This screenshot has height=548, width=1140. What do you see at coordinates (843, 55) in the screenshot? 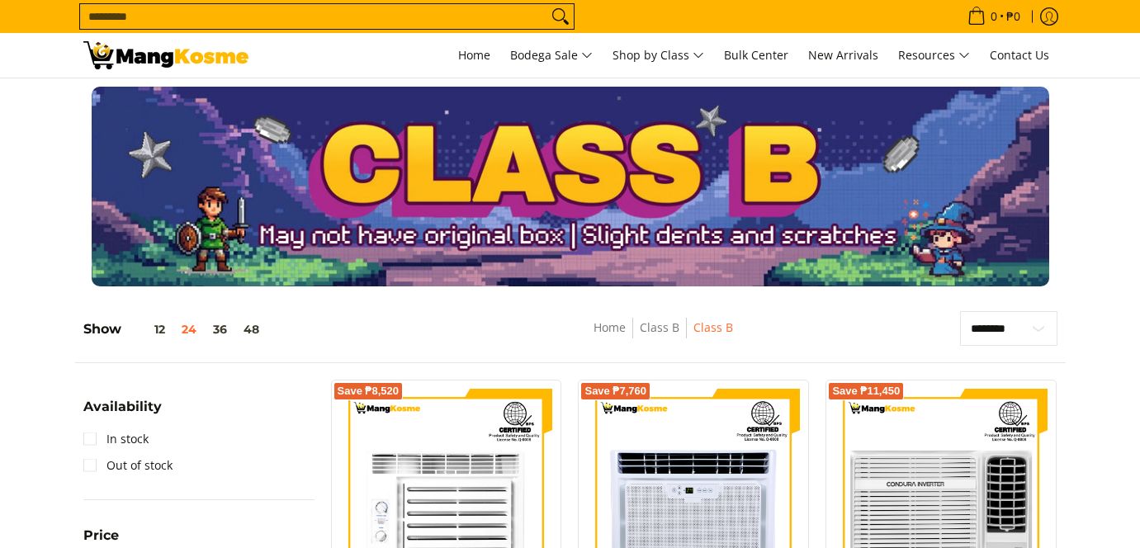
I see `a: New Arrivals` at bounding box center [843, 55].